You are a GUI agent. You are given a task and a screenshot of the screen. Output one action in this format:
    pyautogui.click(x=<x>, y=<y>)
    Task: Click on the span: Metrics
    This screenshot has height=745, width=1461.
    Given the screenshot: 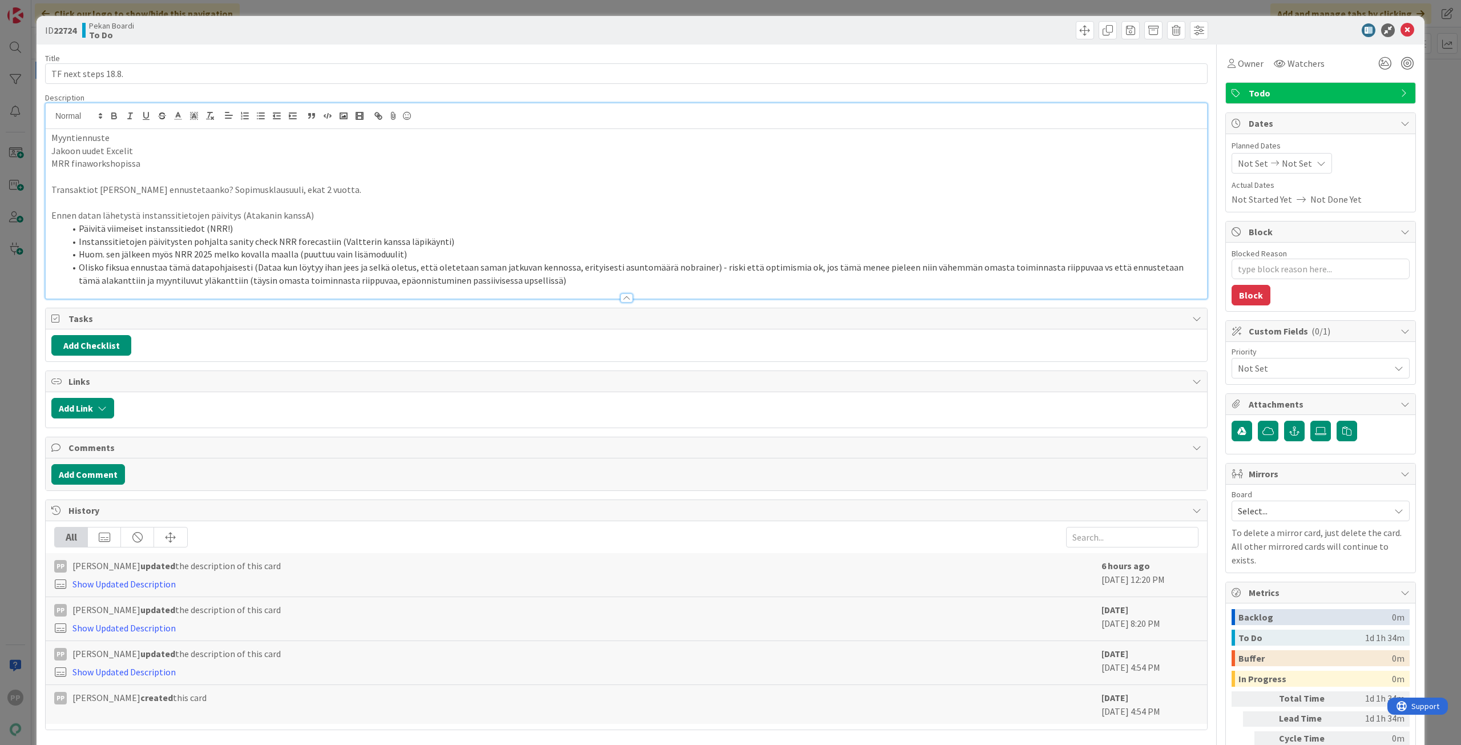 What is the action you would take?
    pyautogui.click(x=1322, y=593)
    